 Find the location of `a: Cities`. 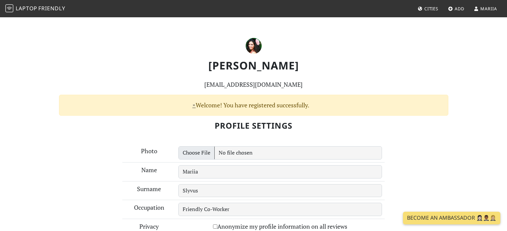

a: Cities is located at coordinates (428, 9).